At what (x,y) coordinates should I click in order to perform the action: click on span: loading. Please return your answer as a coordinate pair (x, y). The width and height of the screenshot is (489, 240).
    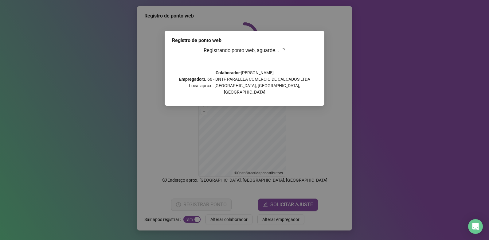
    Looking at the image, I should click on (283, 50).